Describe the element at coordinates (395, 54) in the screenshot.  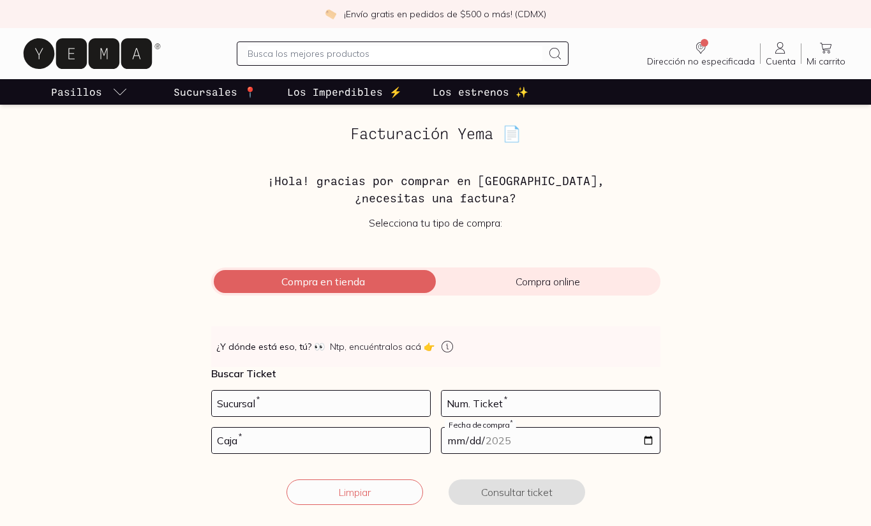
I see `input: Busca los mejores productos` at that location.